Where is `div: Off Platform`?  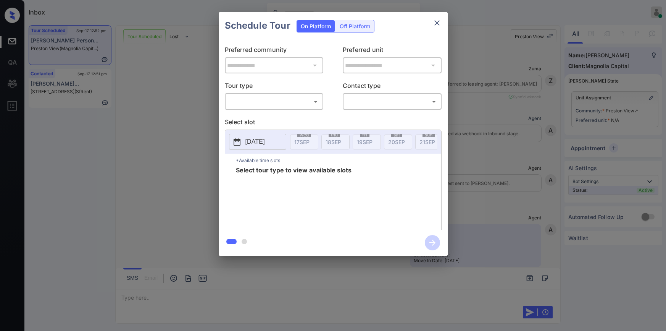
div: Off Platform is located at coordinates (355, 26).